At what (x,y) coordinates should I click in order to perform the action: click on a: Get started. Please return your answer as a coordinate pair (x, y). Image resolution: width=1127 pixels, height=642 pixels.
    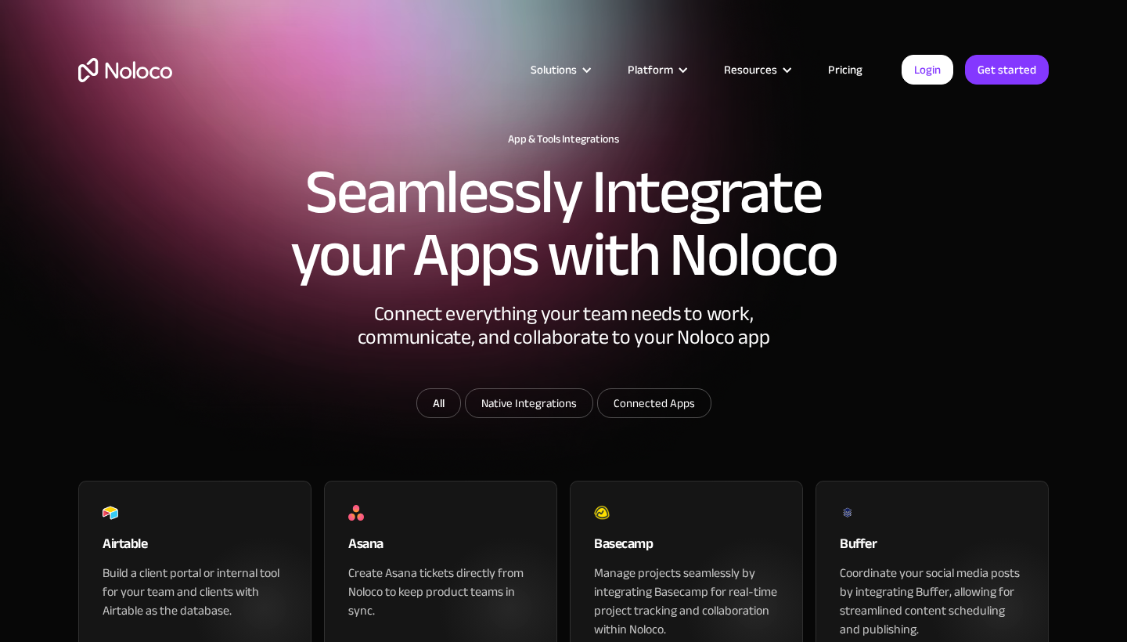
    Looking at the image, I should click on (1007, 70).